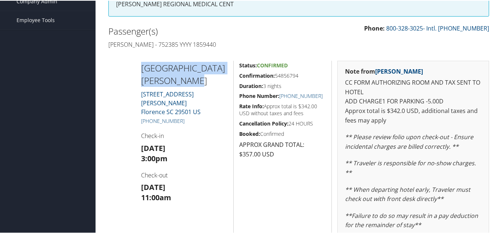  I want to click on h4: Check-out, so click(184, 174).